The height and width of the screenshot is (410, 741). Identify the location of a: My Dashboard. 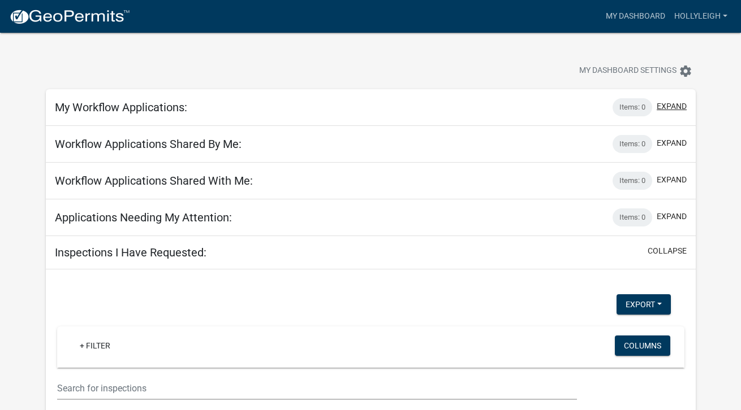
(635, 16).